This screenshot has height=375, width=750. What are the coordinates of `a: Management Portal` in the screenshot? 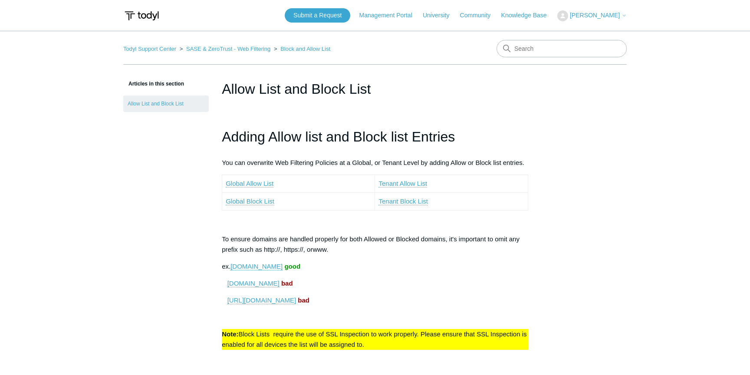 It's located at (390, 15).